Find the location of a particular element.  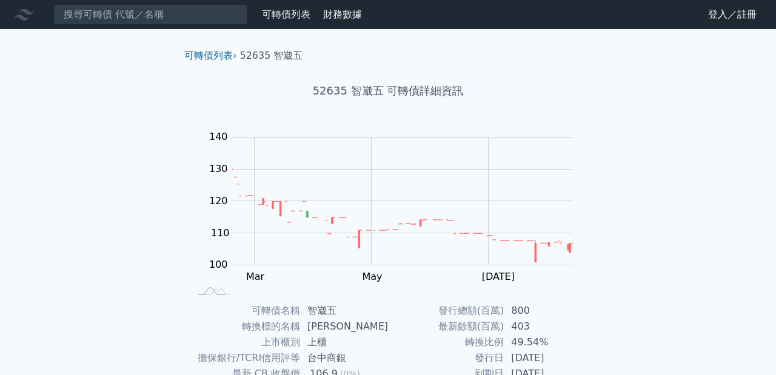

g: Chart is located at coordinates (397, 207).